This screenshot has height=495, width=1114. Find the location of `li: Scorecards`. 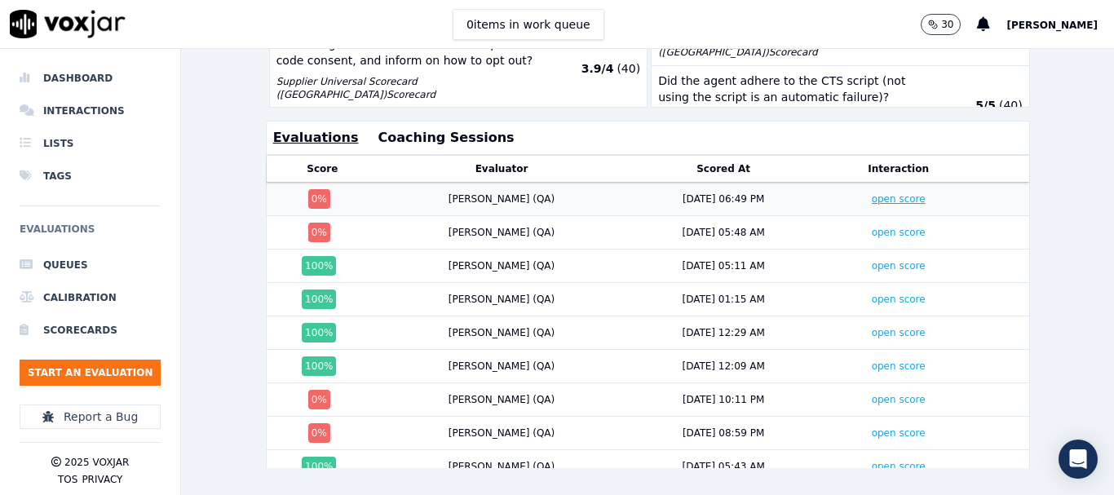

li: Scorecards is located at coordinates (90, 330).